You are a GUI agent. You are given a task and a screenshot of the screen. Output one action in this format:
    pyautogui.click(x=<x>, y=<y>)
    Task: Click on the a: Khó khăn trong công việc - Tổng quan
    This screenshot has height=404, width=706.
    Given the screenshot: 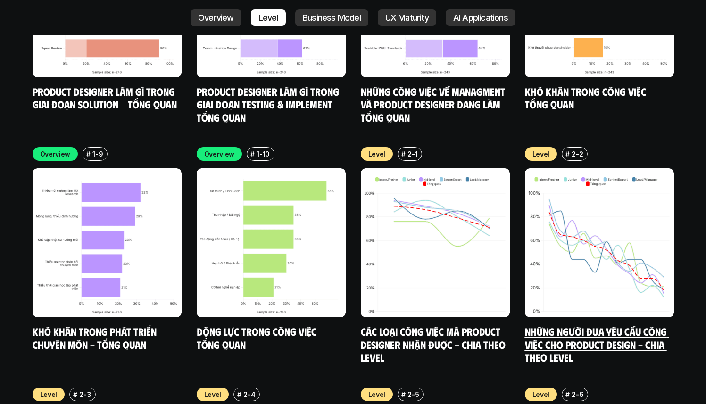 What is the action you would take?
    pyautogui.click(x=590, y=98)
    